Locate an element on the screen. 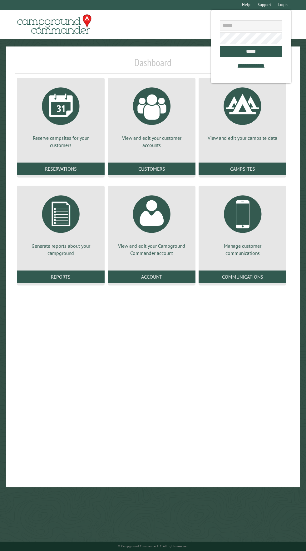  p: View and edit your customer accounts is located at coordinates (151, 141).